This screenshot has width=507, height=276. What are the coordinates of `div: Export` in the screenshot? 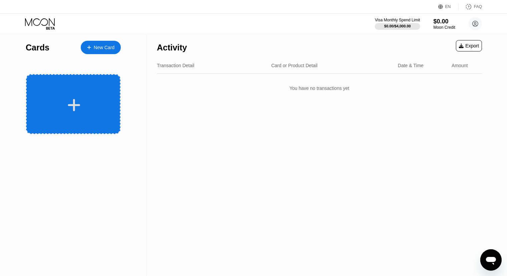 It's located at (469, 46).